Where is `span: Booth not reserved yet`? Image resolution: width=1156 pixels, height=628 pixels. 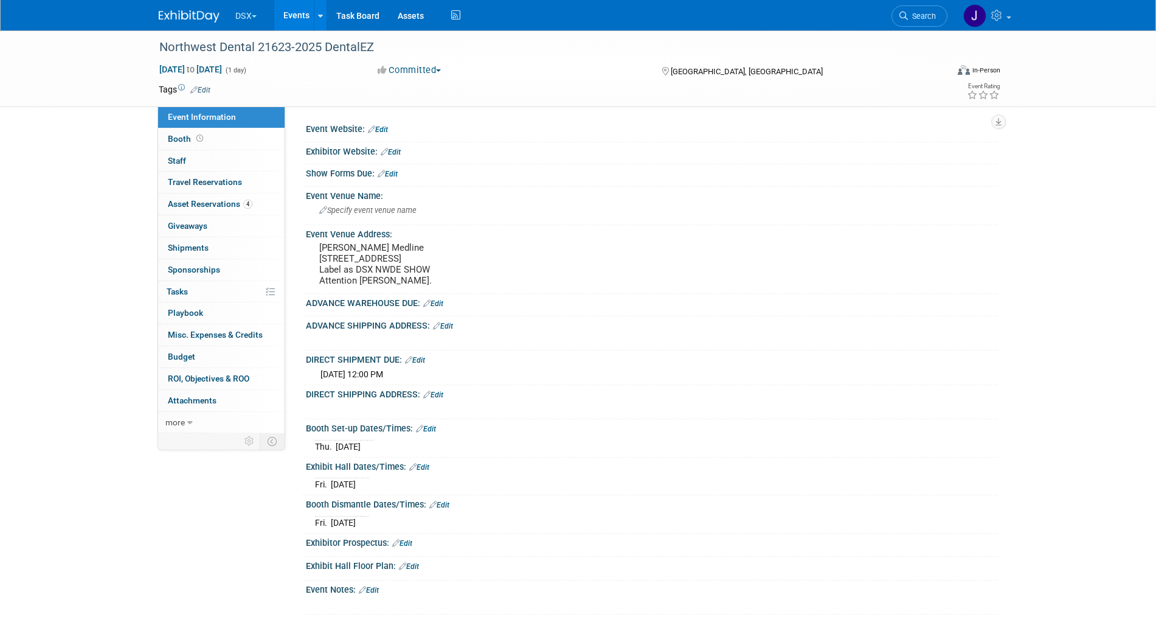 span: Booth not reserved yet is located at coordinates (200, 138).